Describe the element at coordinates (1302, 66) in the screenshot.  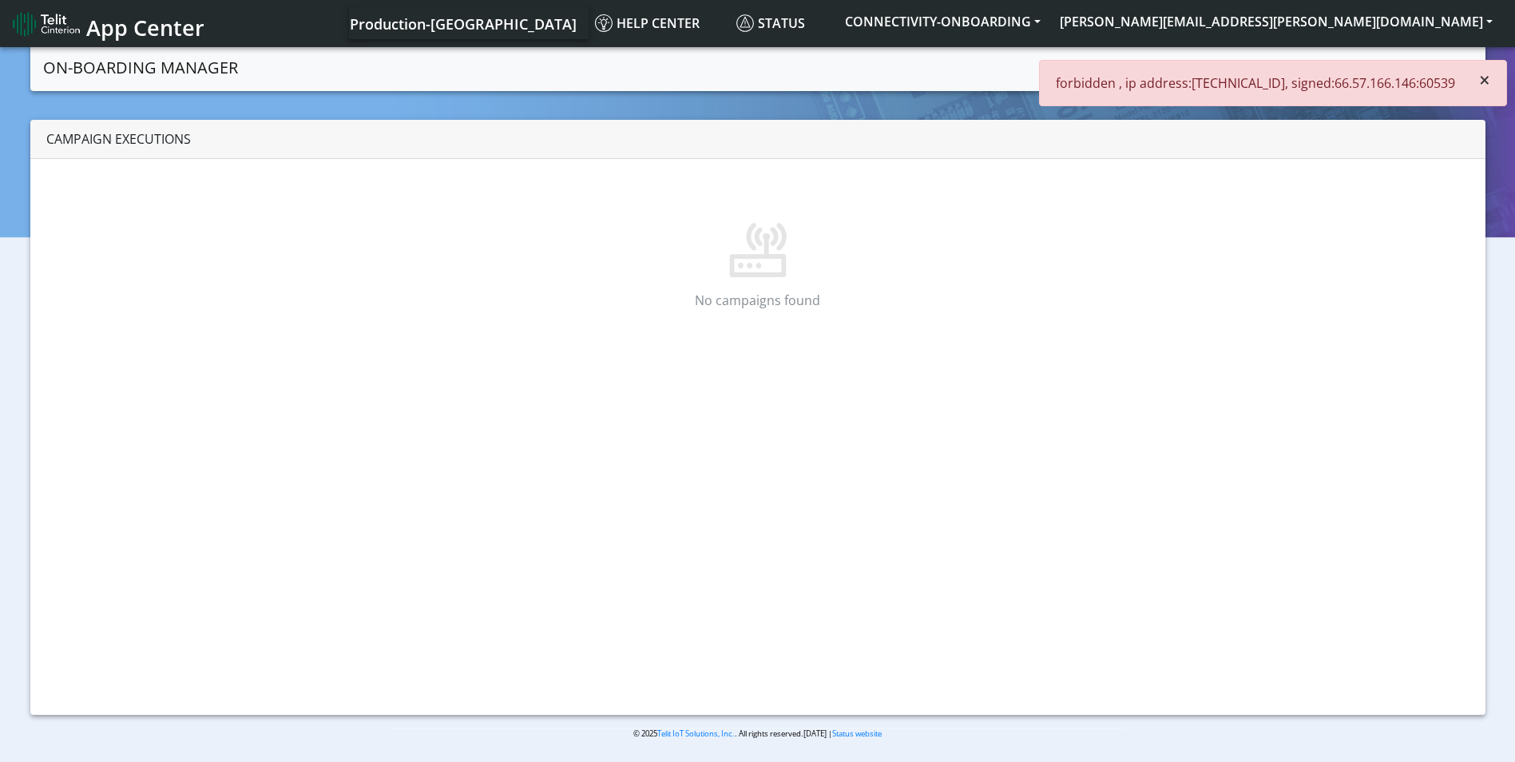
I see `a: Campaigns` at that location.